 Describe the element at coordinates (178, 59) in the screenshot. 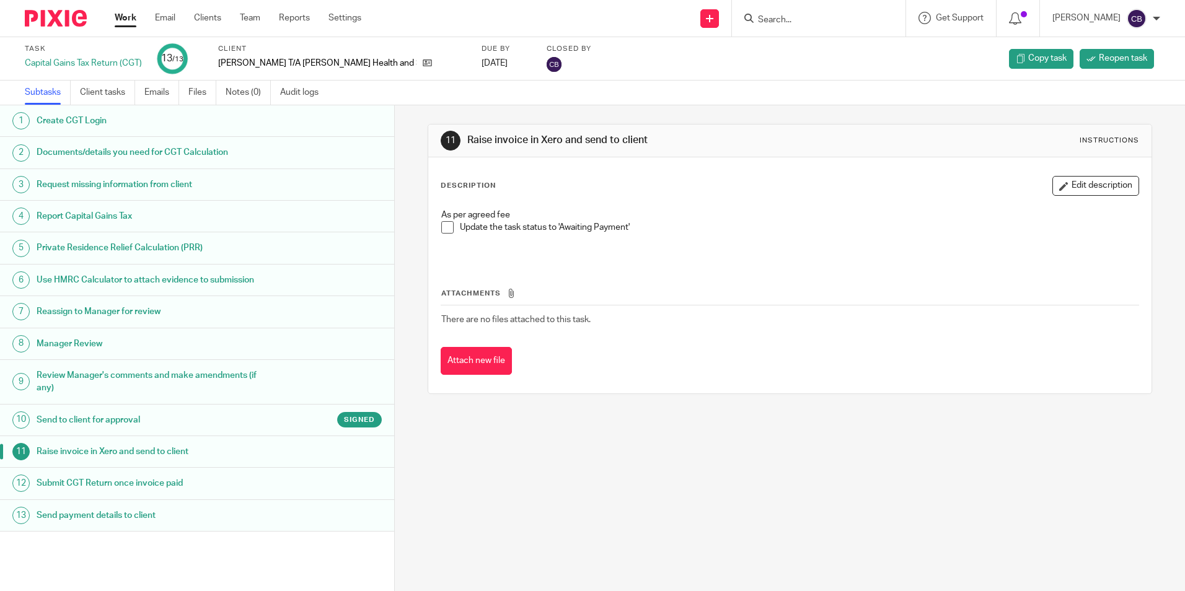

I see `small: /13` at that location.